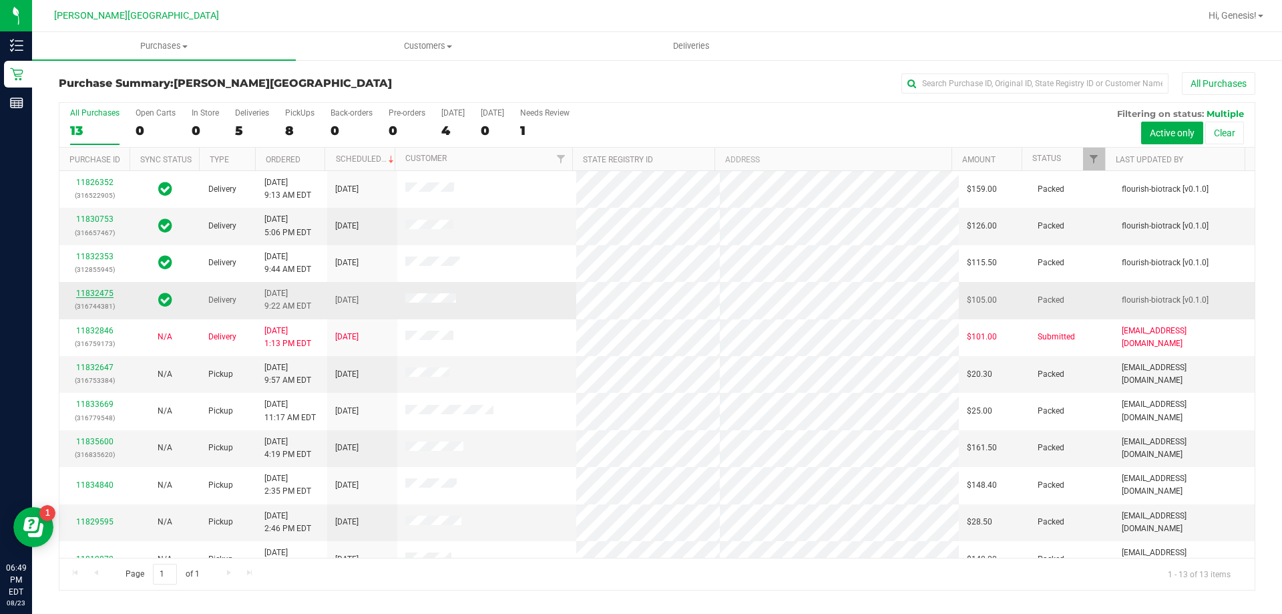 The image size is (1282, 614). Describe the element at coordinates (982, 485) in the screenshot. I see `span: $148.40` at that location.